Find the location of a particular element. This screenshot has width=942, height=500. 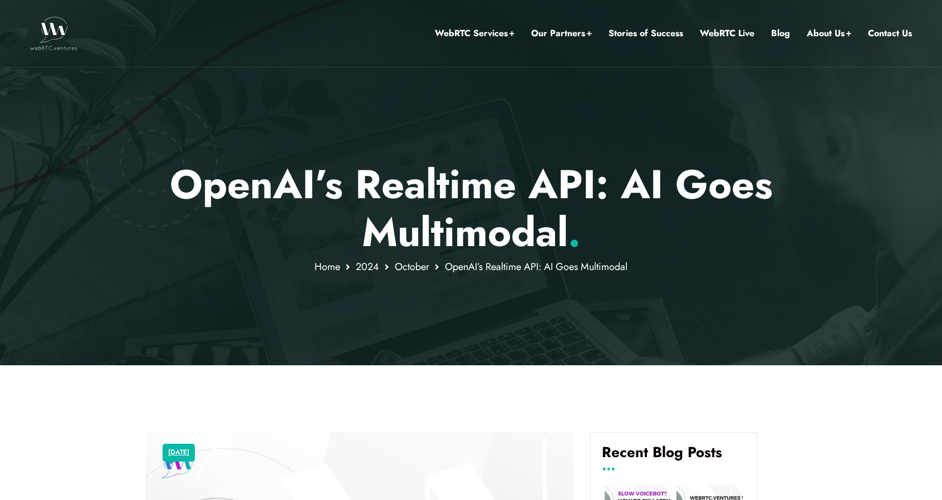

a: About Us is located at coordinates (829, 33).